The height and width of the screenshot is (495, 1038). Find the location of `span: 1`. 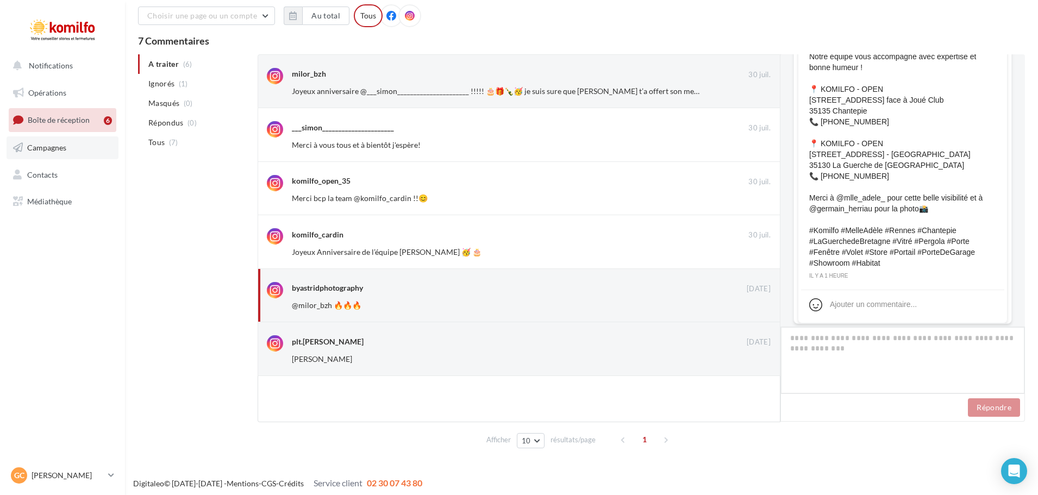

span: 1 is located at coordinates (645, 440).